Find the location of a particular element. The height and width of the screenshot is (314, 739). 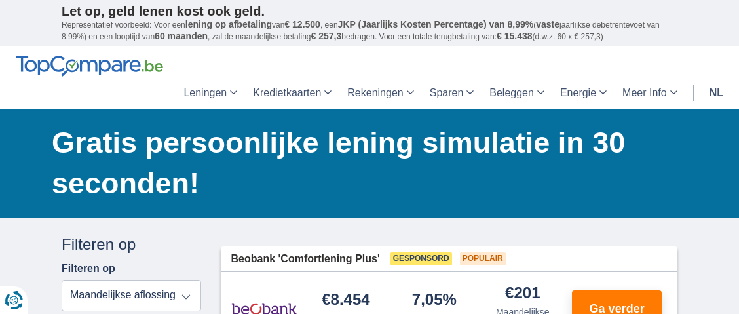

a: nl is located at coordinates (716, 93).